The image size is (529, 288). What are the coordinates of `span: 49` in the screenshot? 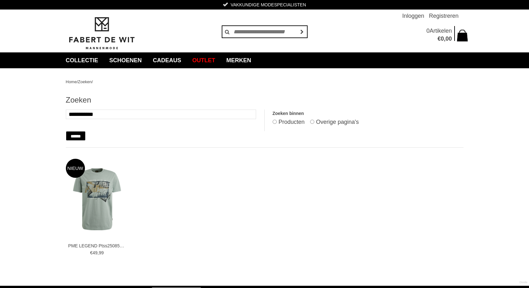 It's located at (95, 253).